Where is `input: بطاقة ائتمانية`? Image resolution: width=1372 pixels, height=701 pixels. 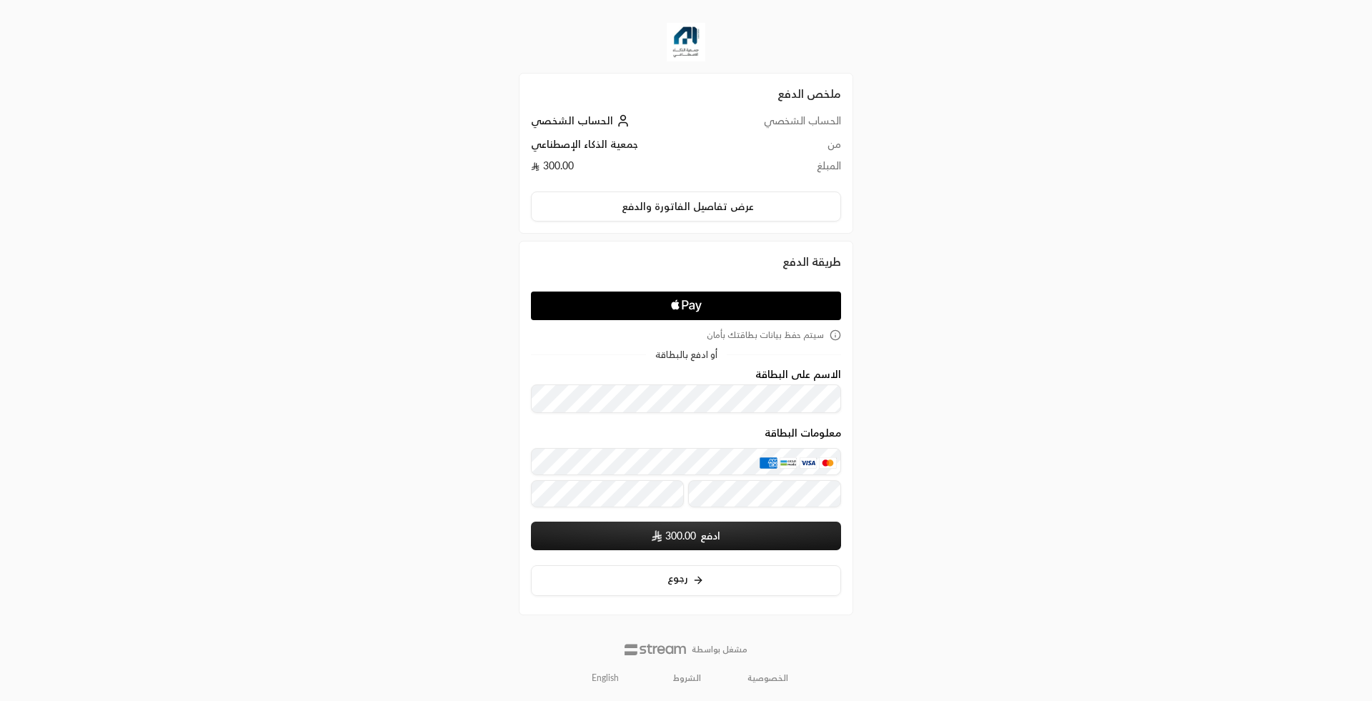
input: بطاقة ائتمانية is located at coordinates (686, 462).